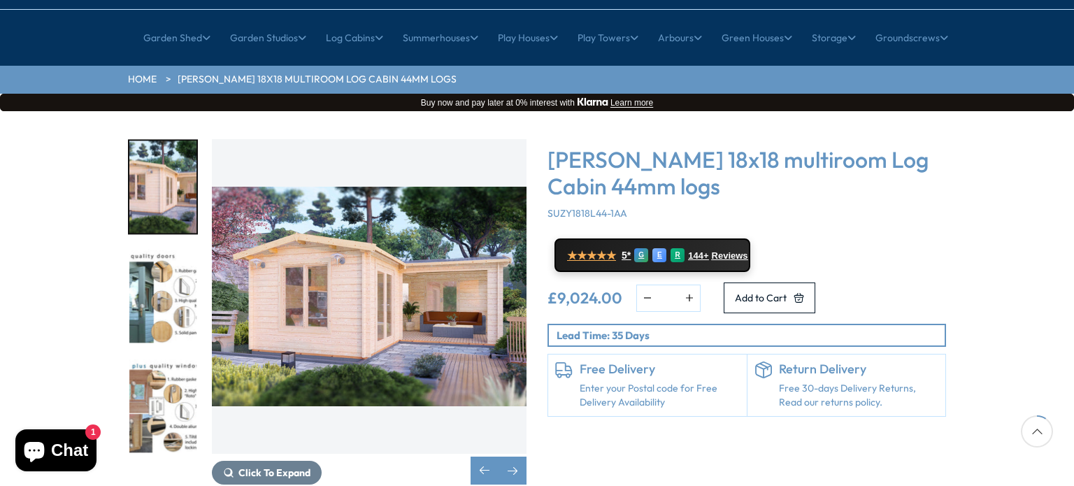 The width and height of the screenshot is (1074, 486). What do you see at coordinates (587, 213) in the screenshot?
I see `span: SUZY1818L44-1AA` at bounding box center [587, 213].